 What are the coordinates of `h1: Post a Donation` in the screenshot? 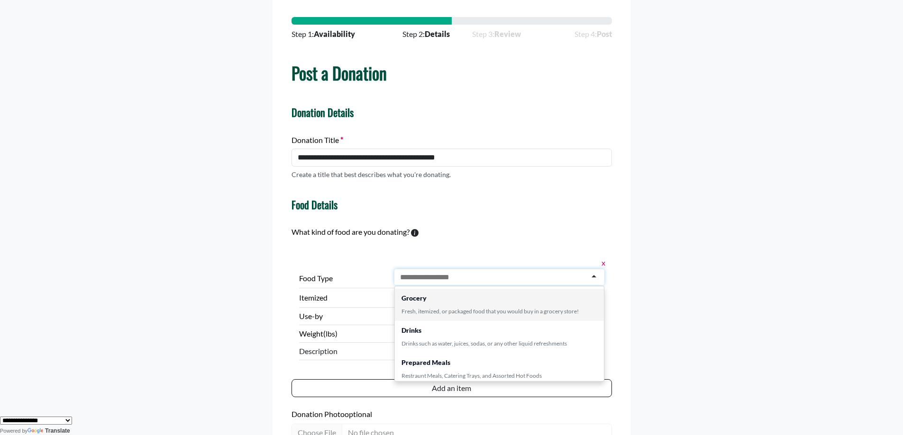 It's located at (452, 73).